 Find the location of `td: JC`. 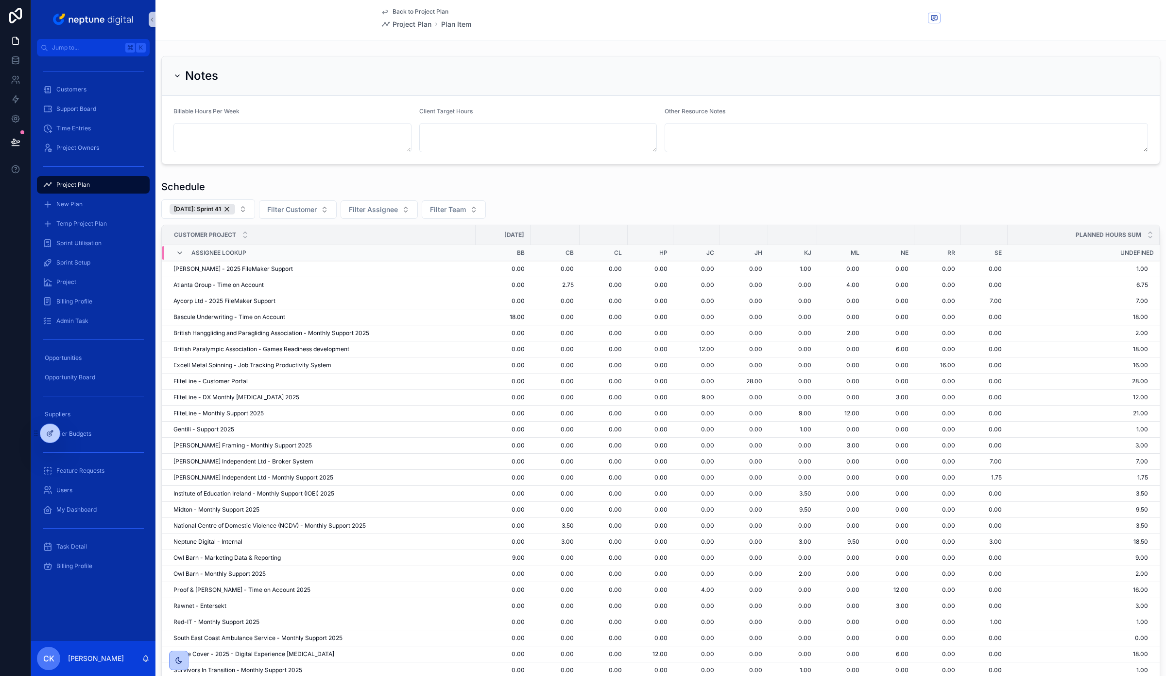

td: JC is located at coordinates (697, 253).